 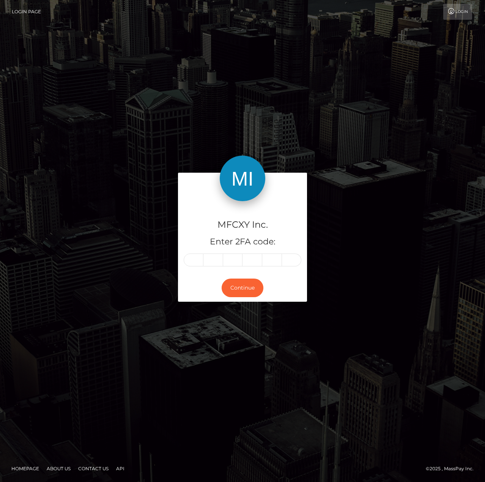 I want to click on a: Login, so click(x=457, y=12).